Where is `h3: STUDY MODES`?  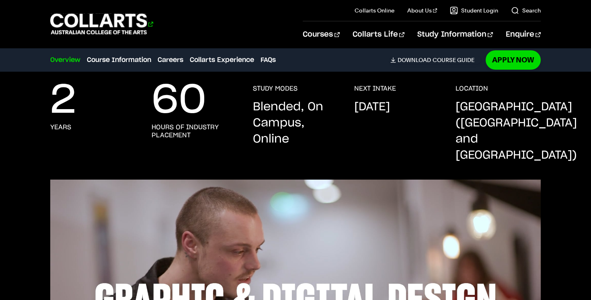 h3: STUDY MODES is located at coordinates (275, 88).